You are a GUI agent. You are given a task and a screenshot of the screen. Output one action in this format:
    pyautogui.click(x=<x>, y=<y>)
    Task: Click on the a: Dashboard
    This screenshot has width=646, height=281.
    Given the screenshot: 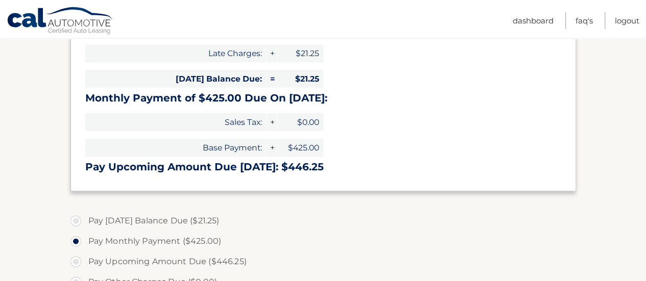 What is the action you would take?
    pyautogui.click(x=533, y=20)
    